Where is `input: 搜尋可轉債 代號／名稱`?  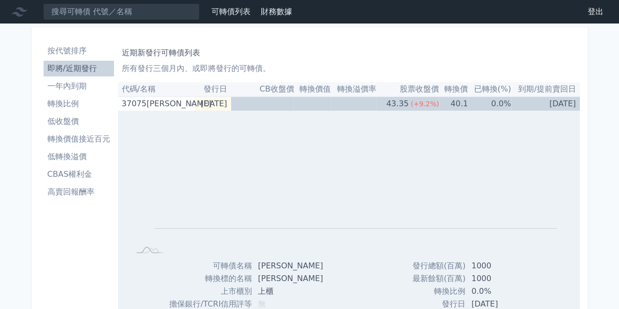 input: 搜尋可轉債 代號／名稱 is located at coordinates (121, 12).